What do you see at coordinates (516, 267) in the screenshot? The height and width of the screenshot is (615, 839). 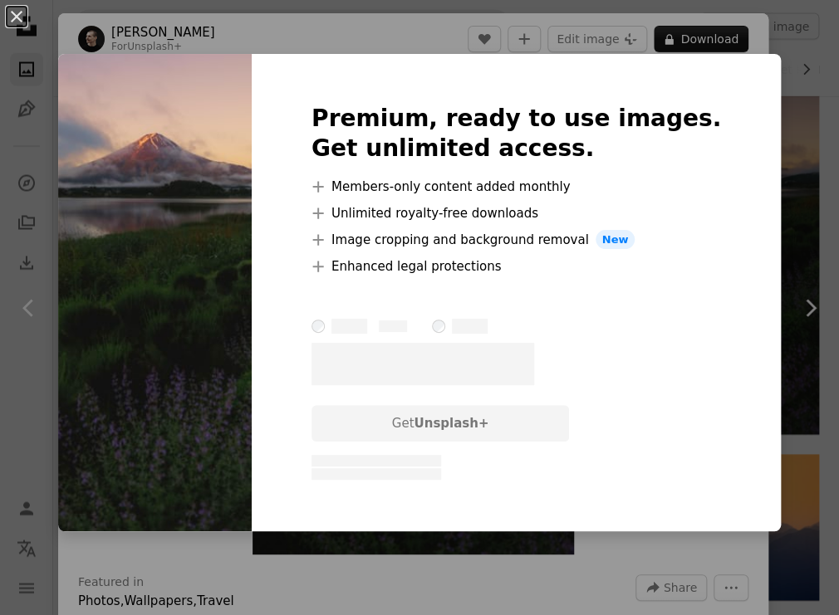 I see `li: Enhanced legal protections` at bounding box center [516, 267].